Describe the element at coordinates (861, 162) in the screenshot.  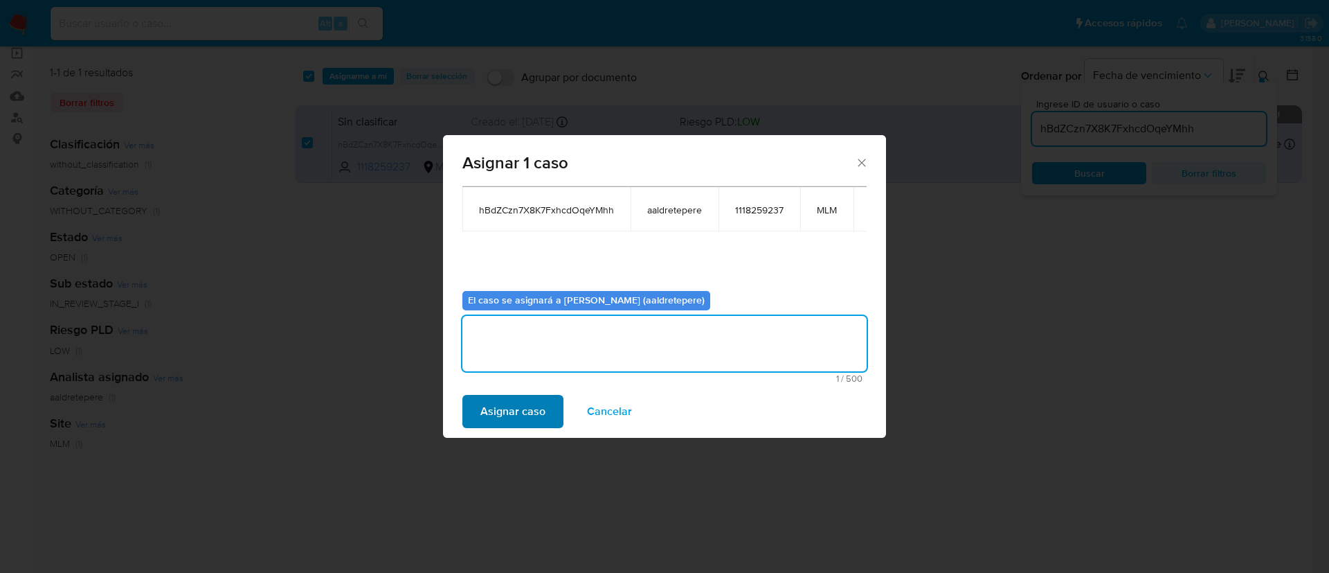
I see `button: Cerrar ventana` at that location.